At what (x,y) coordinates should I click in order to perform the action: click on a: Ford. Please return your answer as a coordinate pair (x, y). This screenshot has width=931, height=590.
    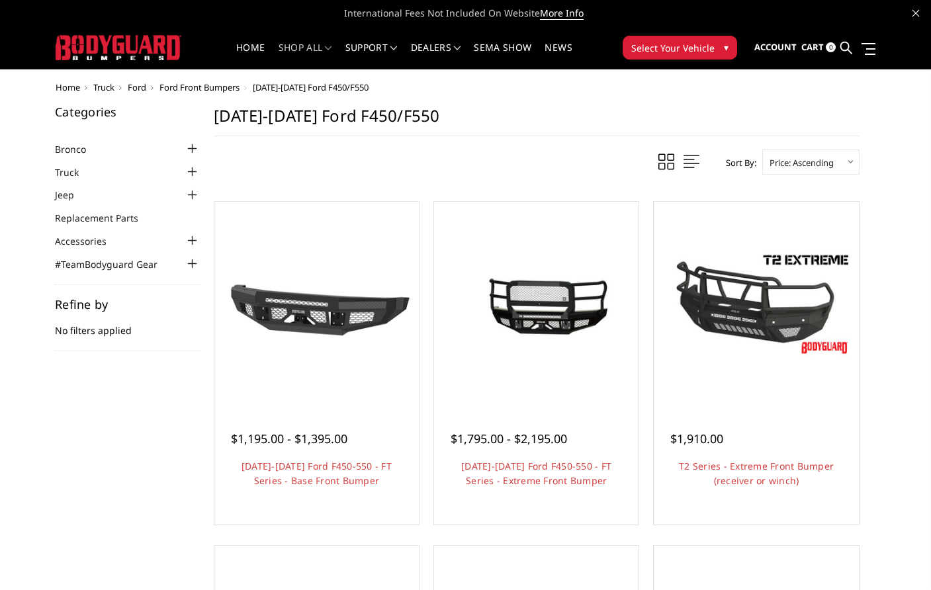
    Looking at the image, I should click on (137, 87).